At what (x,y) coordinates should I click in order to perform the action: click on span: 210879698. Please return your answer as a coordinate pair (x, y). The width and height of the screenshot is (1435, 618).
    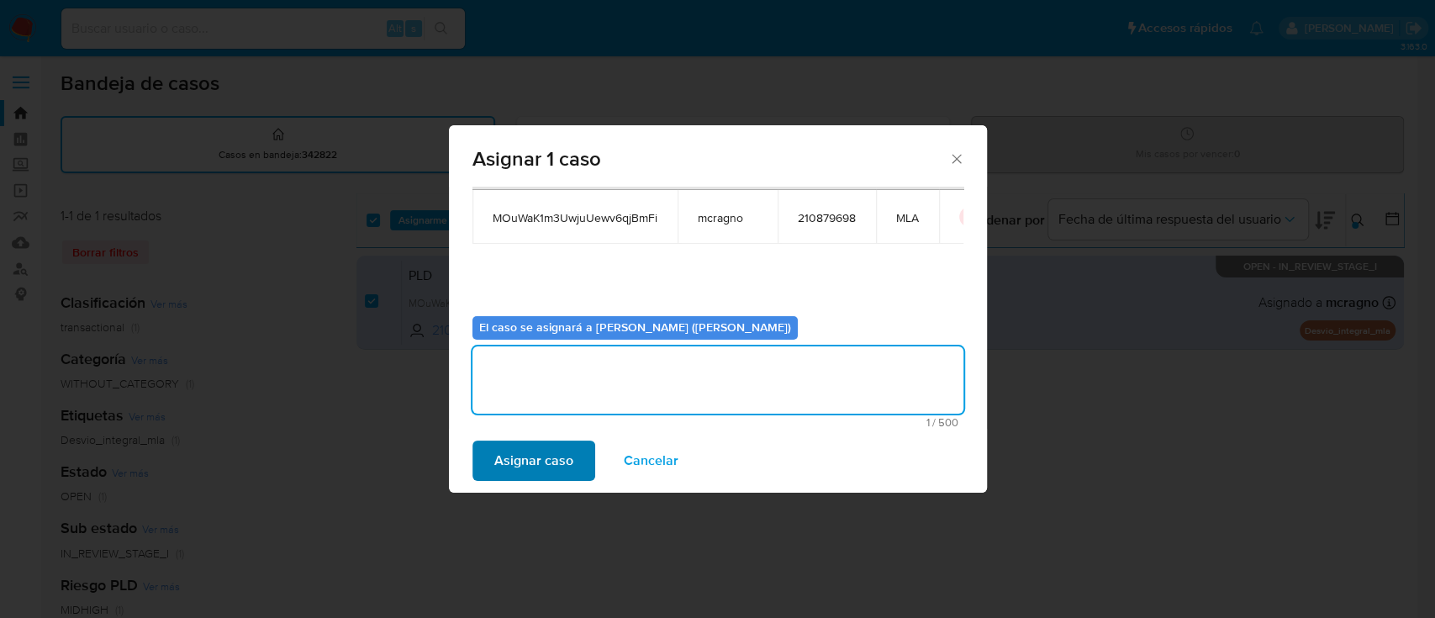
    Looking at the image, I should click on (826, 218).